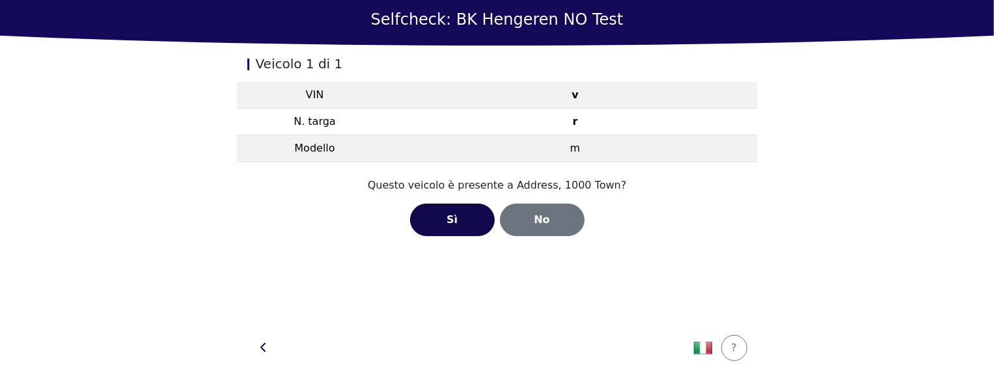  Describe the element at coordinates (453, 220) in the screenshot. I see `div: Sì` at that location.